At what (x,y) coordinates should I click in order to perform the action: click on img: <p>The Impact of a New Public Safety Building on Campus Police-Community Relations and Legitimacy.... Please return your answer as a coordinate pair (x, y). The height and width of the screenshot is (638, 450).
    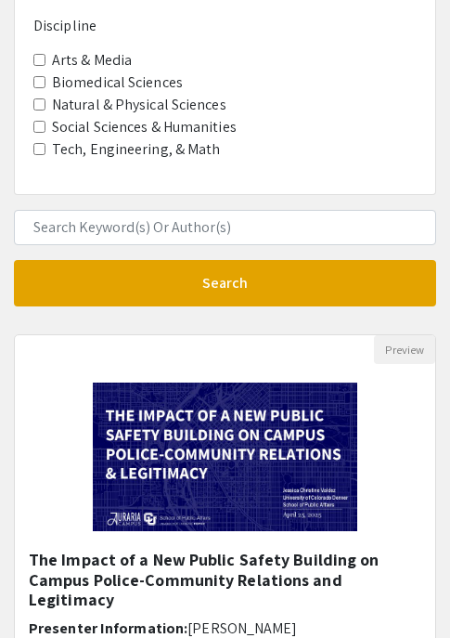
    Looking at the image, I should click on (225, 457).